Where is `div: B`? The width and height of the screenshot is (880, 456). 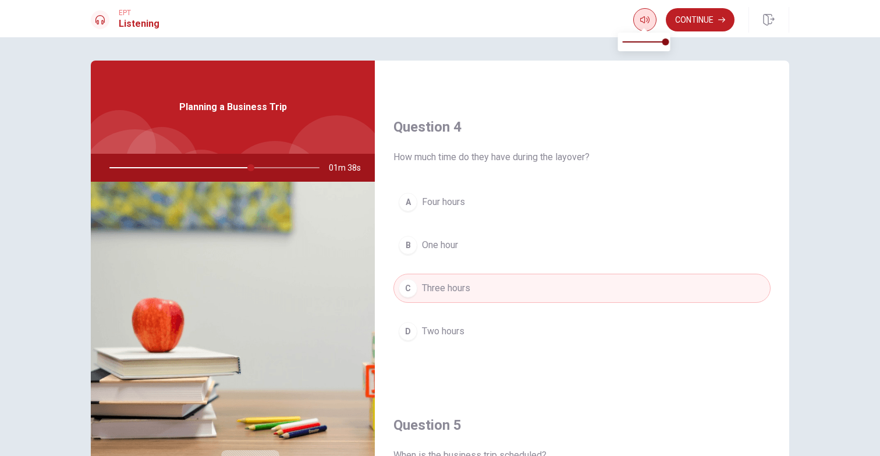 div: B is located at coordinates (408, 245).